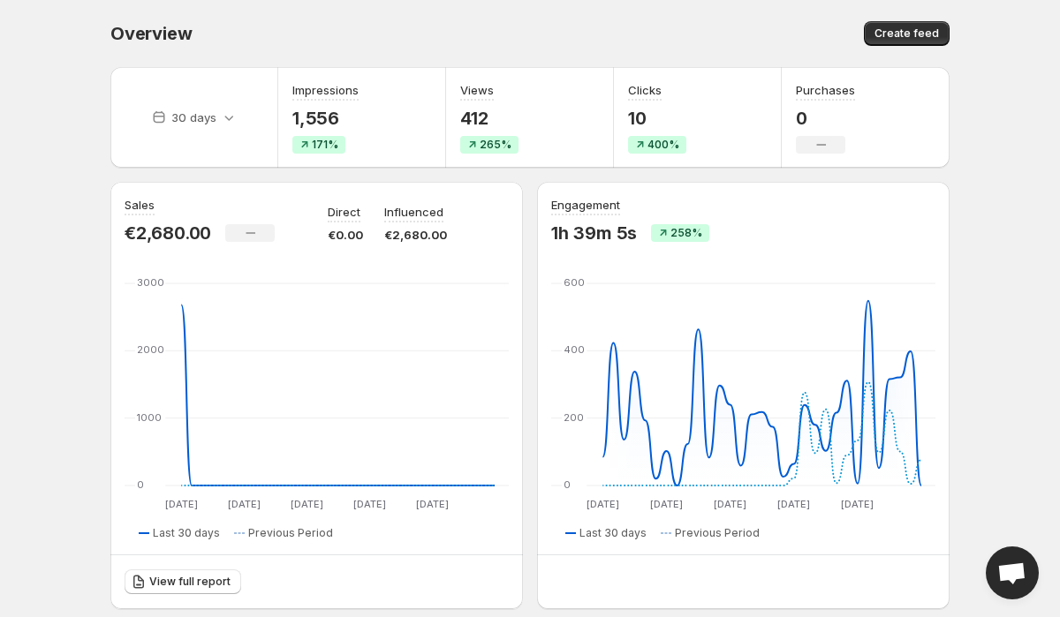 The width and height of the screenshot is (1060, 617). What do you see at coordinates (906, 34) in the screenshot?
I see `span: Create feed` at bounding box center [906, 34].